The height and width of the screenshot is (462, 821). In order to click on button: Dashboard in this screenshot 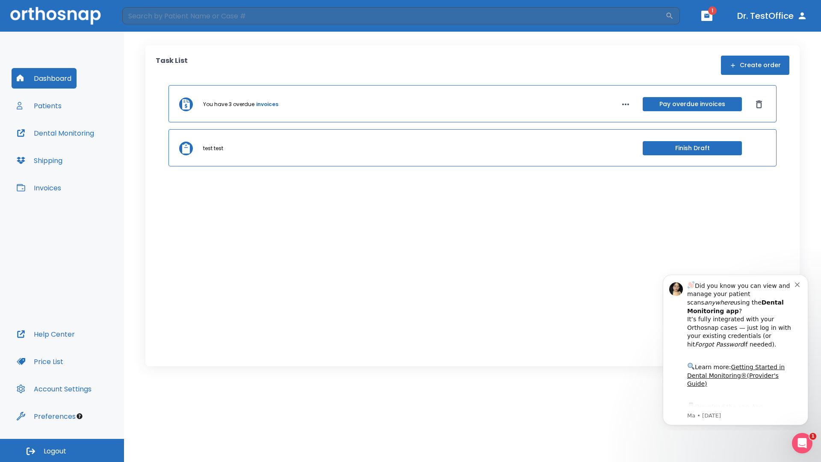, I will do `click(44, 78)`.